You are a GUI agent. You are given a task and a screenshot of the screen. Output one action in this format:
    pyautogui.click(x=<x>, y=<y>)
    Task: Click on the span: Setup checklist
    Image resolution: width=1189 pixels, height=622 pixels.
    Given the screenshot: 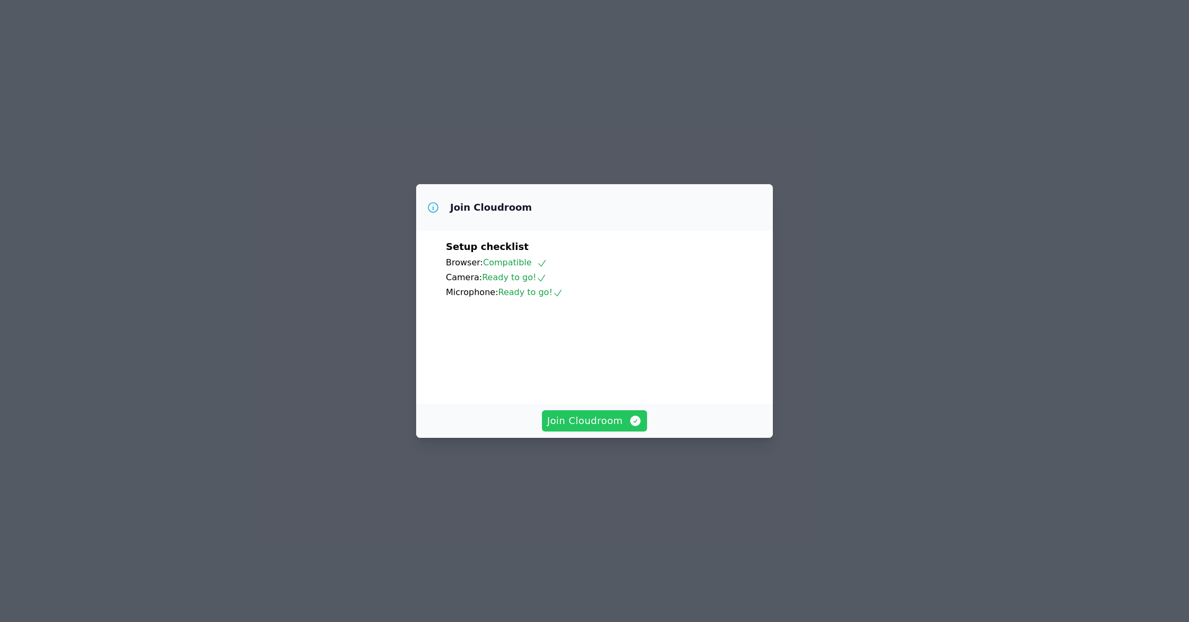 What is the action you would take?
    pyautogui.click(x=487, y=246)
    